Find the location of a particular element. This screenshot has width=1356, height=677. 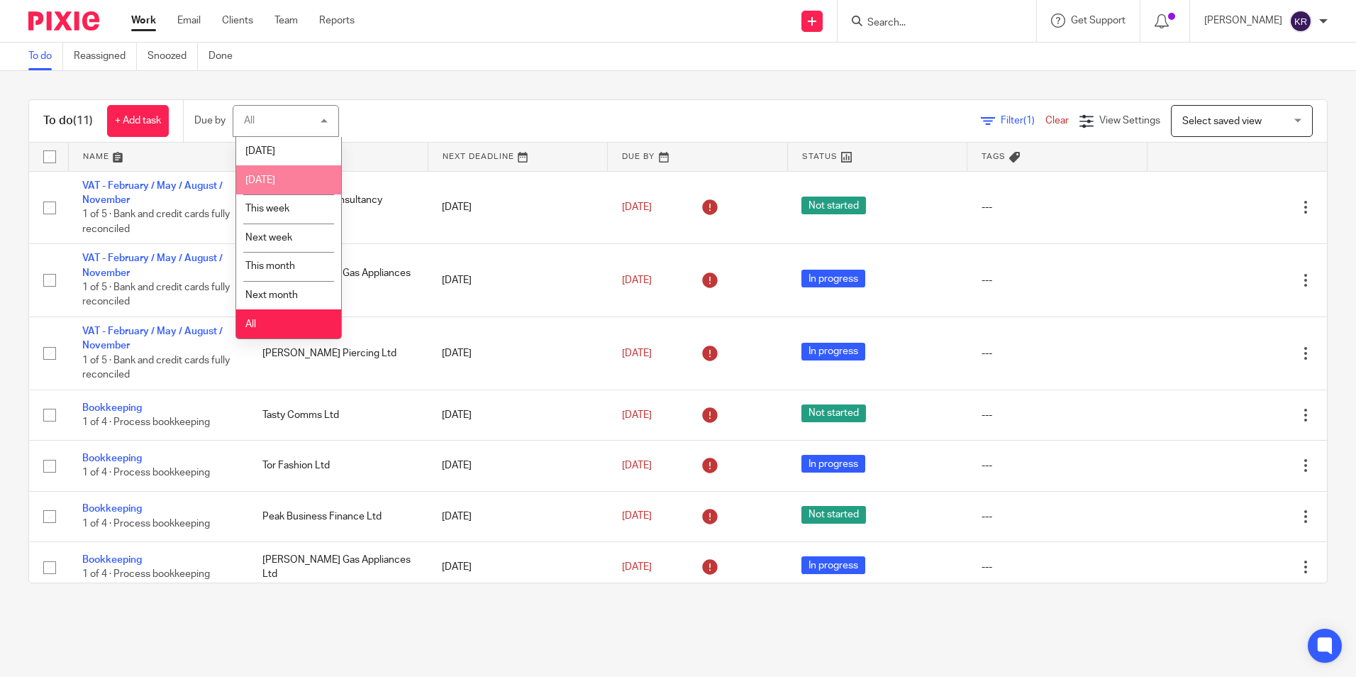

a: Work is located at coordinates (143, 21).